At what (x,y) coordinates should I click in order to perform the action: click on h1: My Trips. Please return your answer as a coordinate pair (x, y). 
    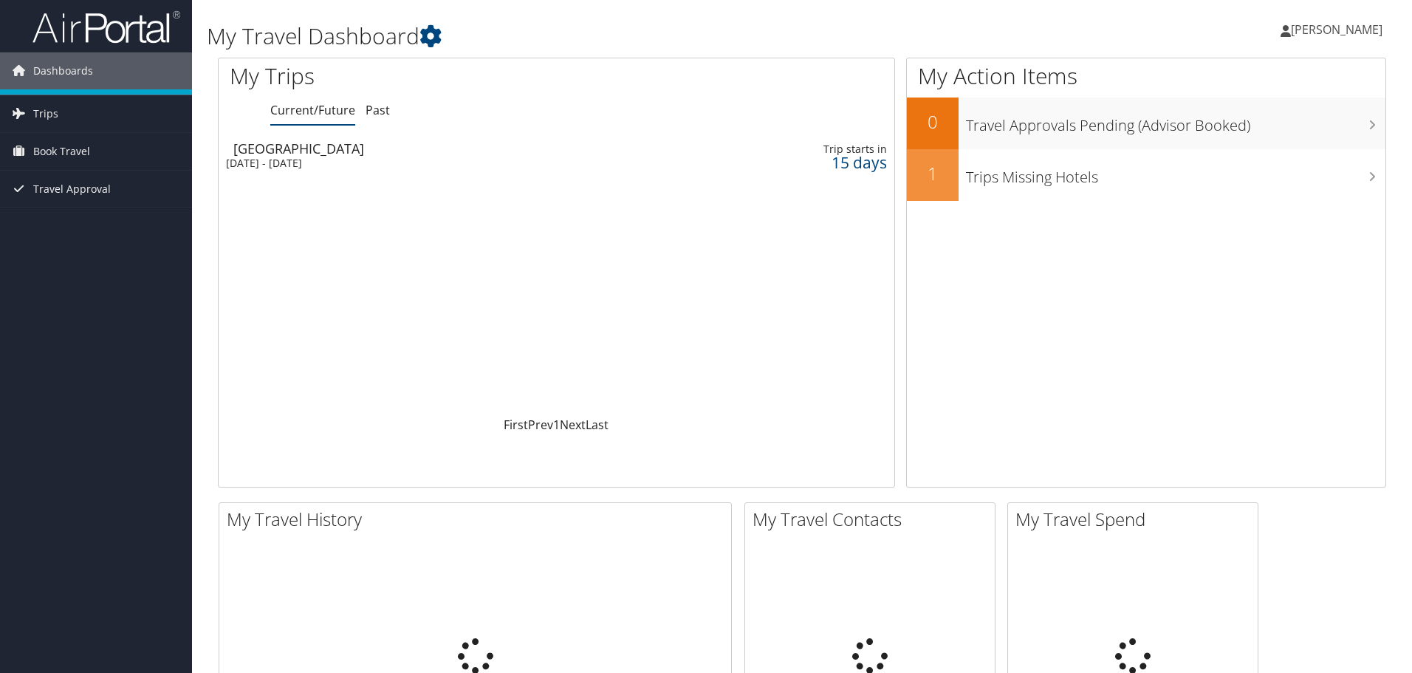
    Looking at the image, I should click on (416, 76).